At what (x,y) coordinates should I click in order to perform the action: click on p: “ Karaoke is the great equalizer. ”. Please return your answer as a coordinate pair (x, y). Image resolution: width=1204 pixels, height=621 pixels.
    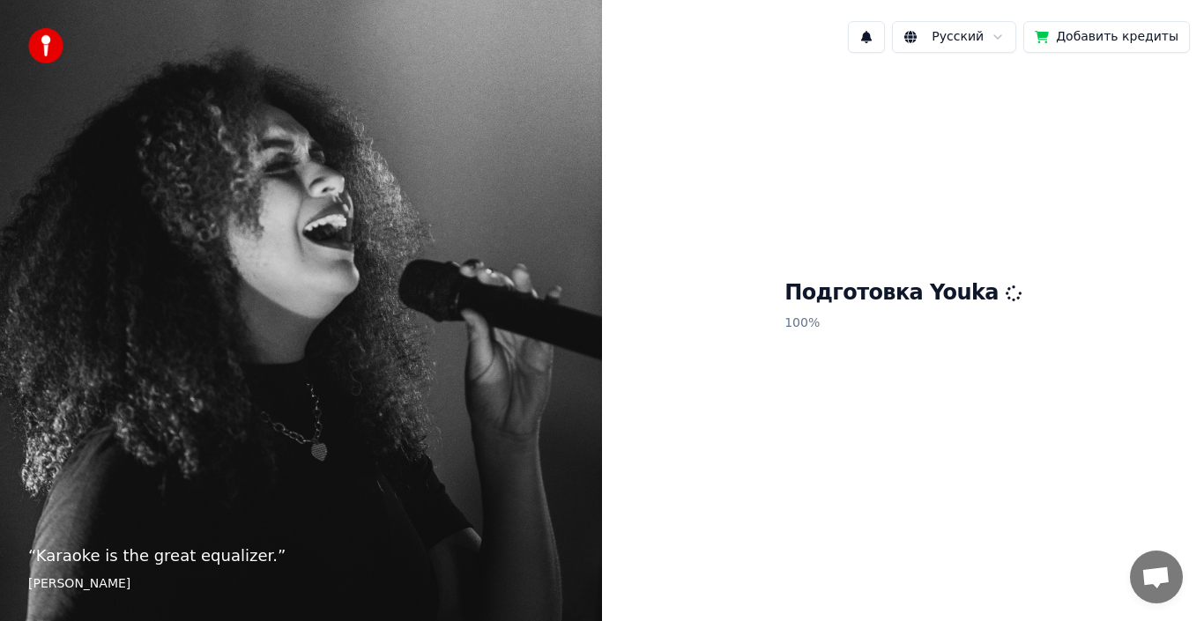
    Looking at the image, I should click on (300, 556).